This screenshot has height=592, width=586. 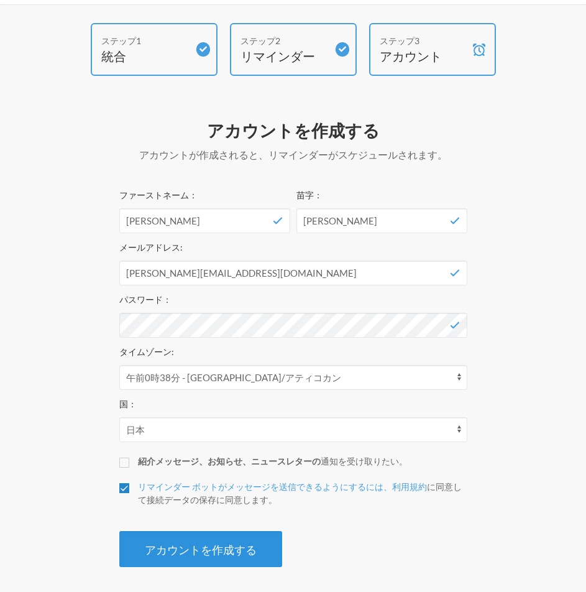 I want to click on font: 苗字：, so click(x=310, y=195).